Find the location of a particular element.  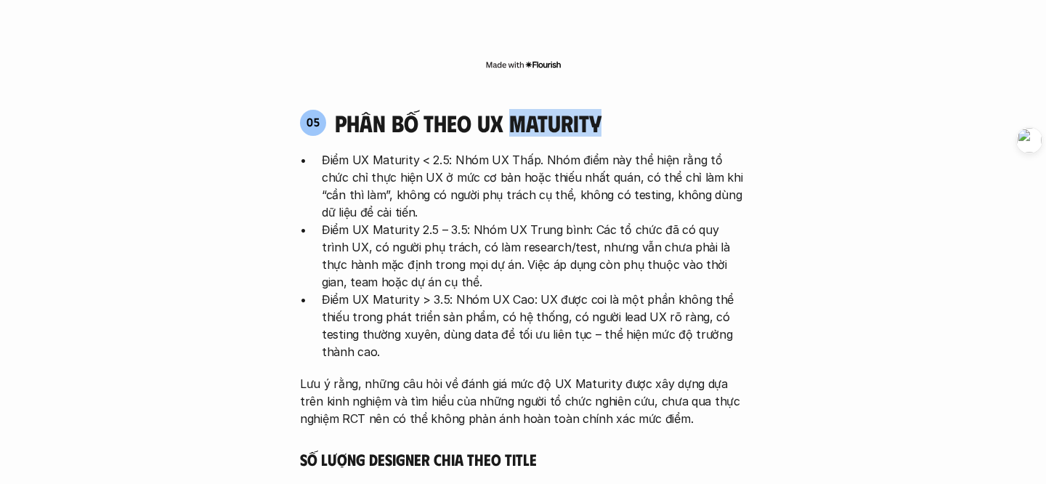

p: Điểm UX Maturity > 3.5: Nhóm UX Cao: UX được coi là một phần không thể thiếu trong phát triển sản... is located at coordinates (534, 325).